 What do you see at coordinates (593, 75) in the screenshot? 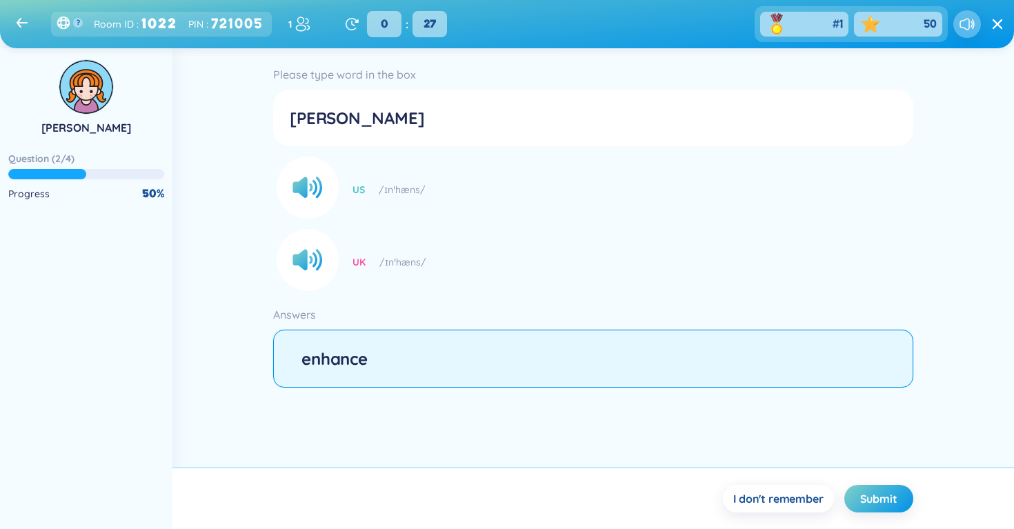
I see `div: Please type word in the box` at bounding box center [593, 75].